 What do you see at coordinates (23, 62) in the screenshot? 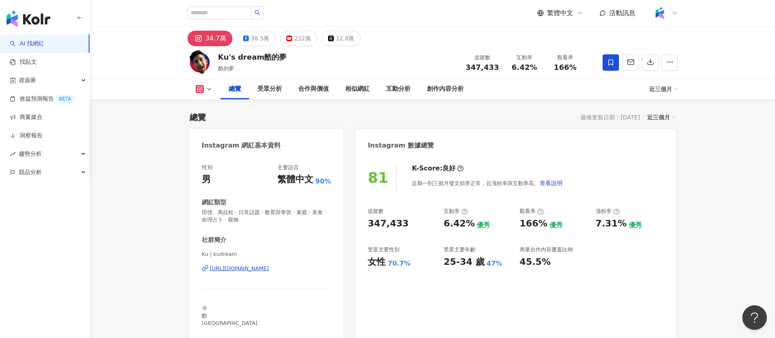
I see `a: 找貼文` at bounding box center [23, 62].